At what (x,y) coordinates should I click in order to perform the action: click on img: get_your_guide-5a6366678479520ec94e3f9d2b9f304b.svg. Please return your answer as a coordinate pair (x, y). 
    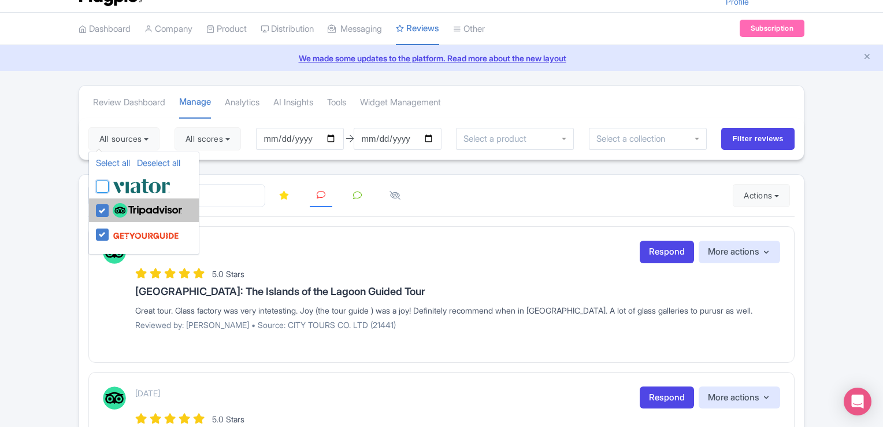
    Looking at the image, I should click on (146, 235).